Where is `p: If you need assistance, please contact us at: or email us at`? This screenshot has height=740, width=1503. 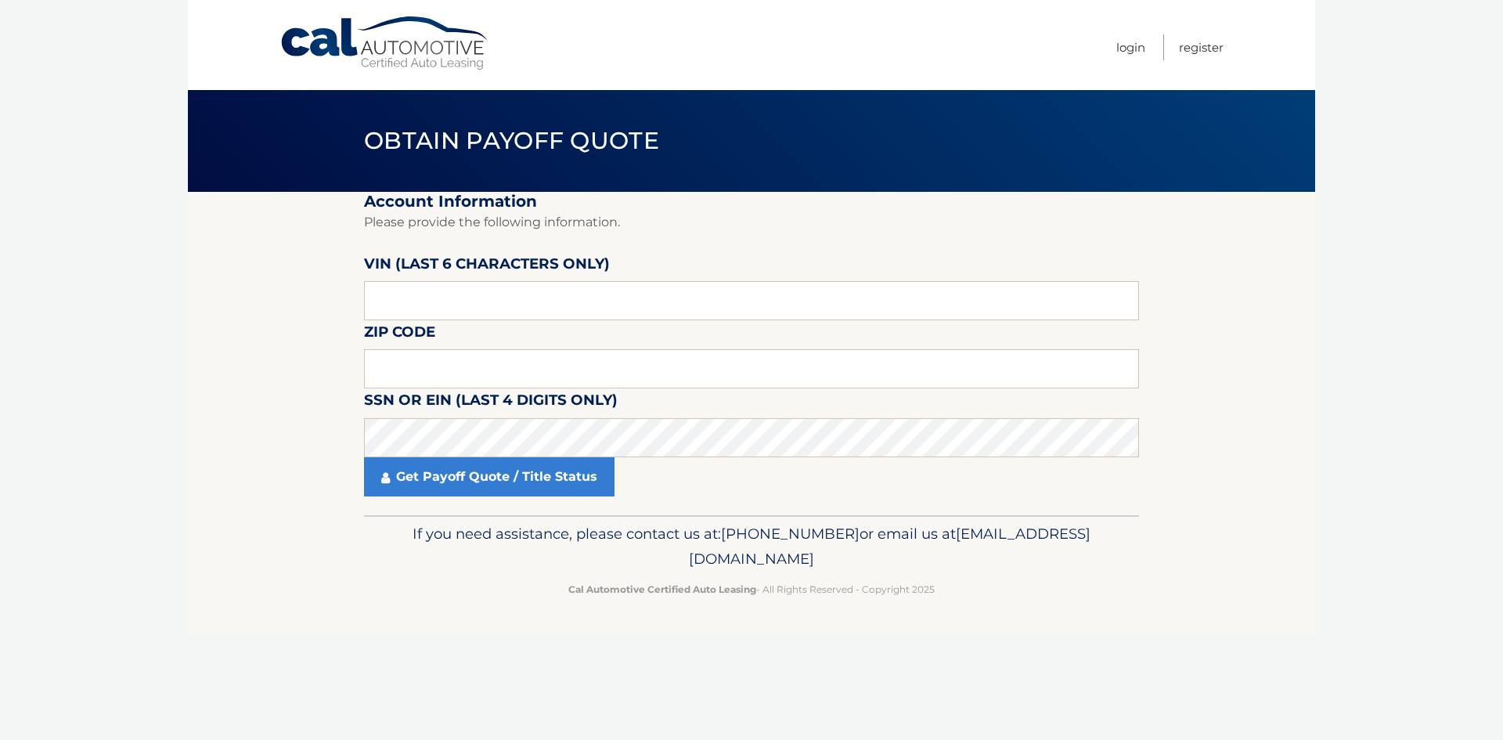 p: If you need assistance, please contact us at: or email us at is located at coordinates (751, 546).